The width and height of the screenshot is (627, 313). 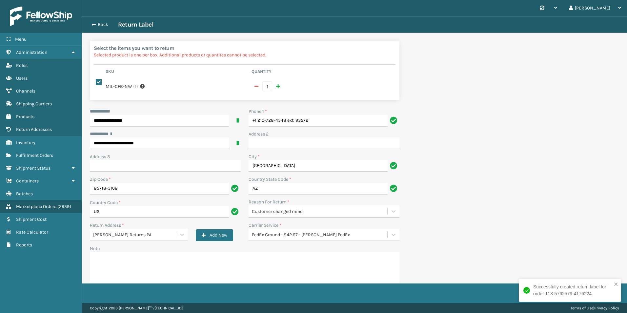 I want to click on span: Containers, so click(x=27, y=181).